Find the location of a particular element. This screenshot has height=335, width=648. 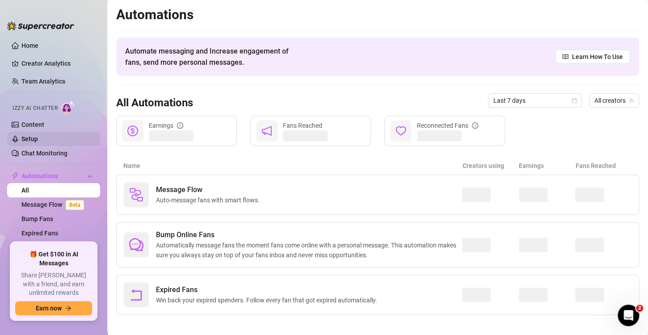

article: Name is located at coordinates (293, 166).